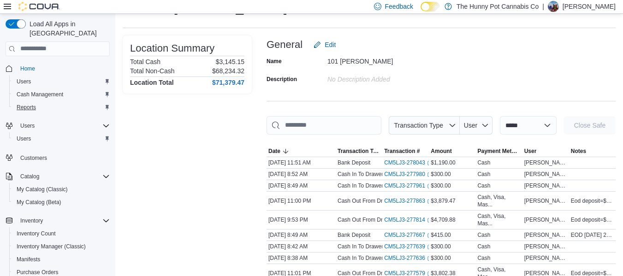  Describe the element at coordinates (323, 125) in the screenshot. I see `input: This is a search bar. As you type, the results lower in the page will automatically filter.` at that location.